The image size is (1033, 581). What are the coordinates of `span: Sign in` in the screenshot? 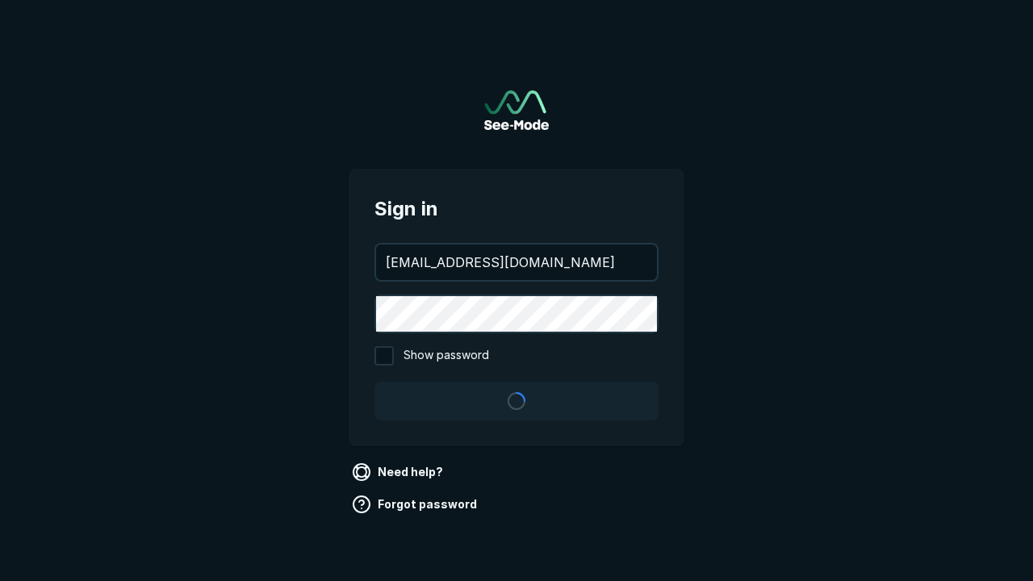 It's located at (516, 209).